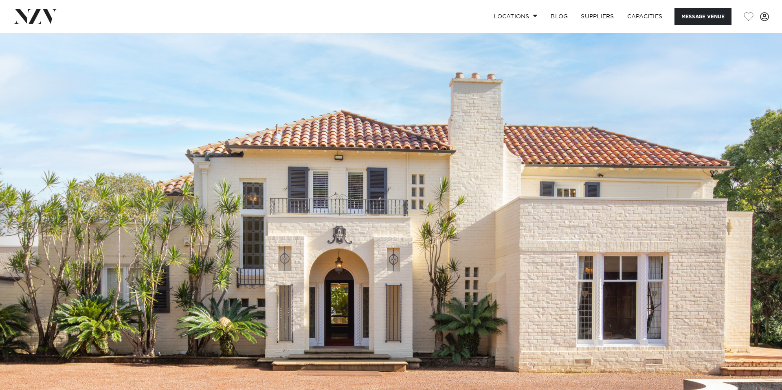 This screenshot has height=390, width=782. Describe the element at coordinates (516, 16) in the screenshot. I see `a: Locations` at that location.